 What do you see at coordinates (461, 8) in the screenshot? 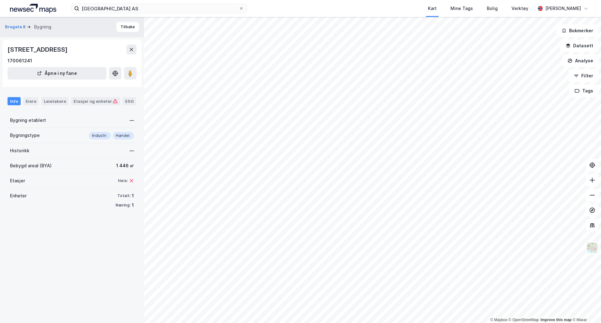
I see `div: Mine Tags` at bounding box center [461, 8].